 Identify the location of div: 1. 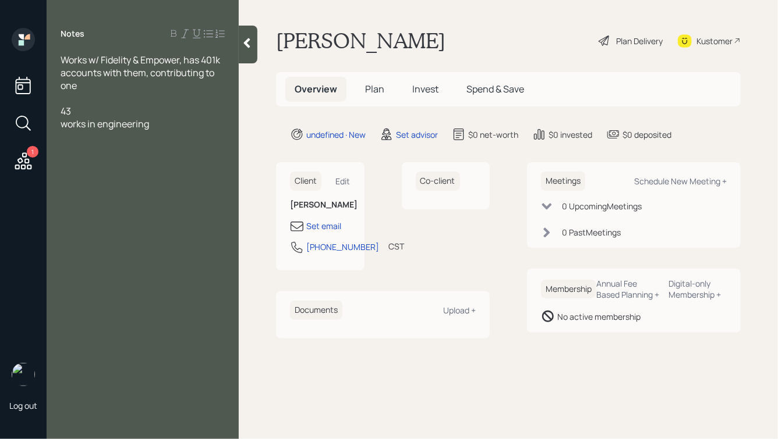
(33, 152).